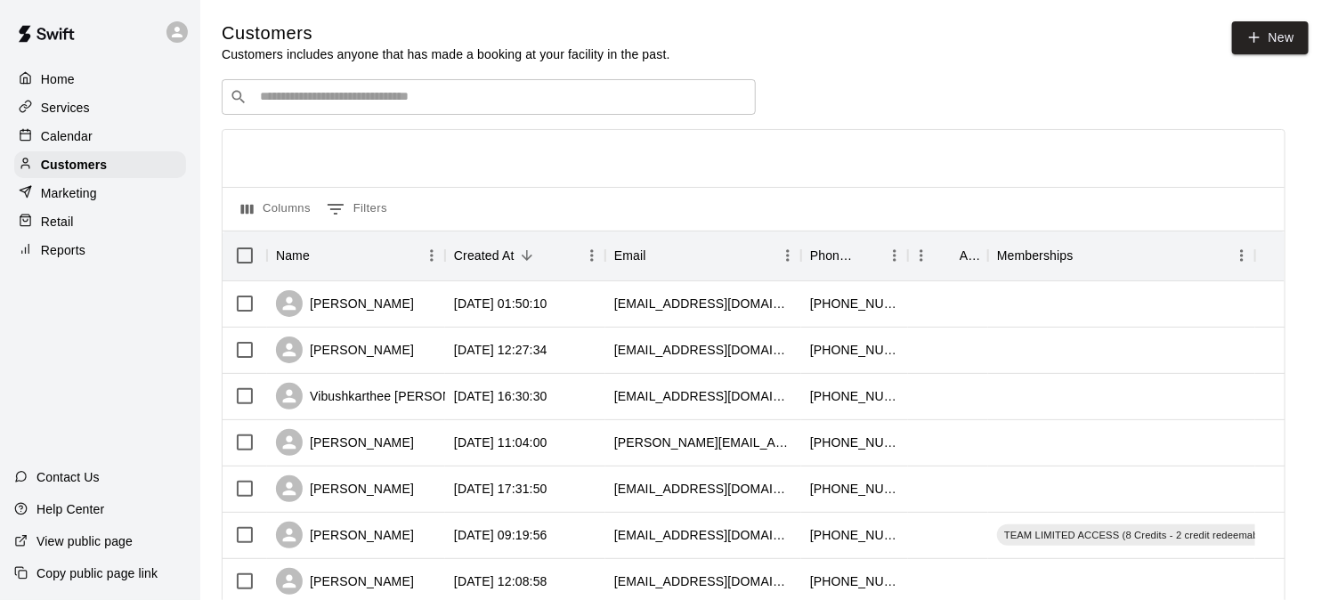  I want to click on div: Search customers by name or email, so click(489, 97).